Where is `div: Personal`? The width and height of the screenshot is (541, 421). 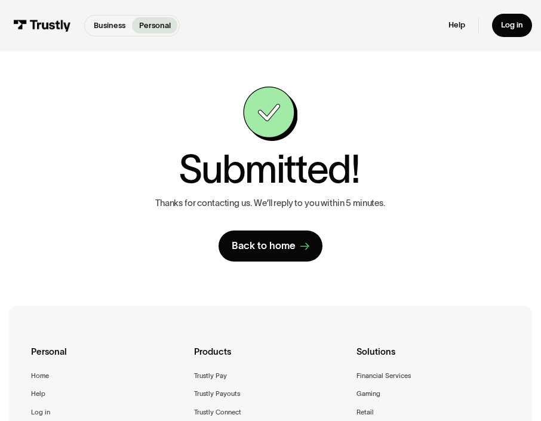
div: Personal is located at coordinates (107, 357).